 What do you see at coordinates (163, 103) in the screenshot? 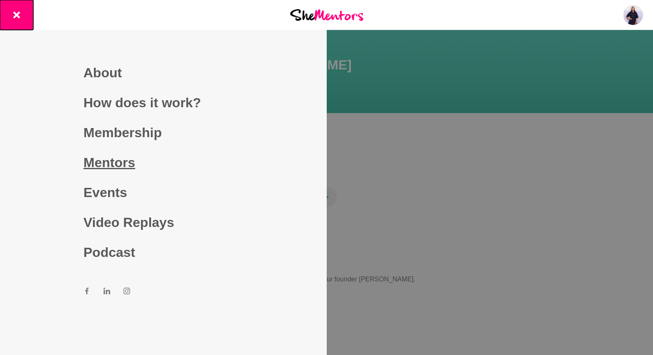
I see `a: How does it work?` at bounding box center [163, 103].